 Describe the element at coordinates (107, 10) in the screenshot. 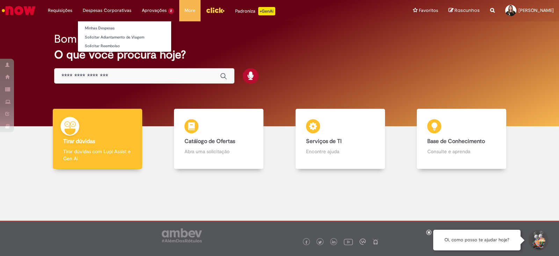

I see `span: Despesas Corporativas` at that location.